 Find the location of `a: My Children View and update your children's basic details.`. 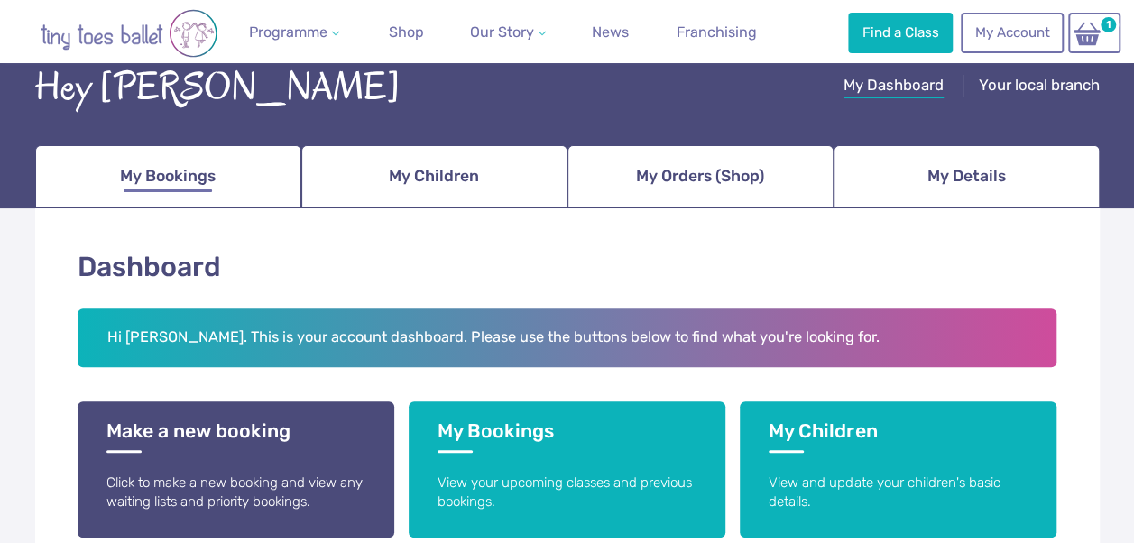

a: My Children View and update your children's basic details. is located at coordinates (898, 469).